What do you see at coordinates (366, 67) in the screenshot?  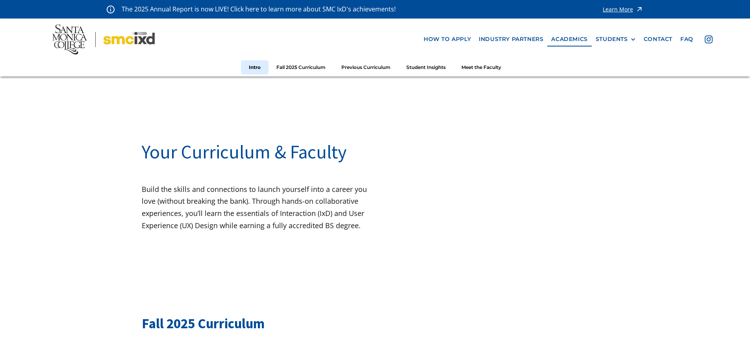 I see `a: Previous Curriculum` at bounding box center [366, 67].